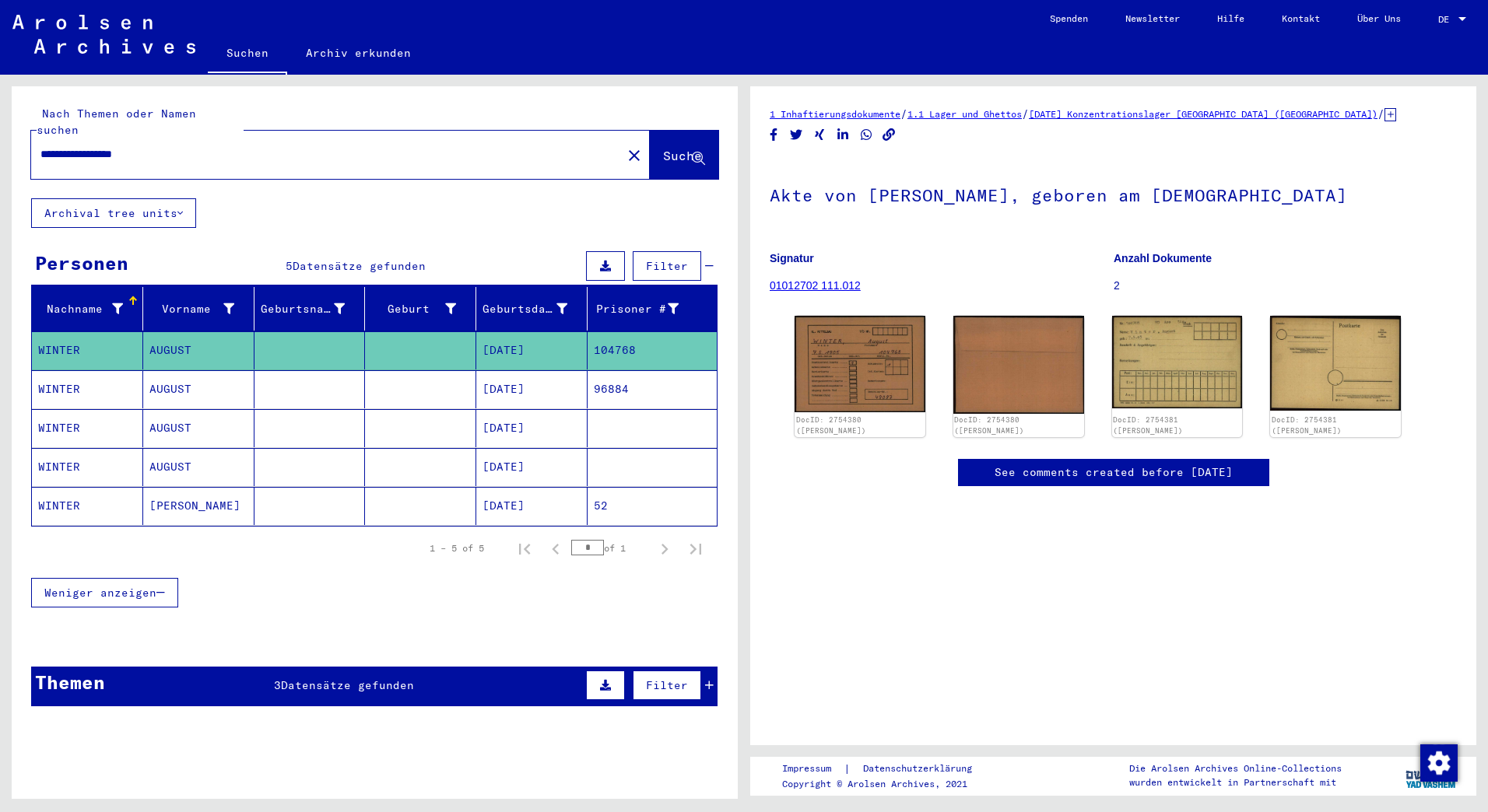  I want to click on button: Copy link, so click(889, 135).